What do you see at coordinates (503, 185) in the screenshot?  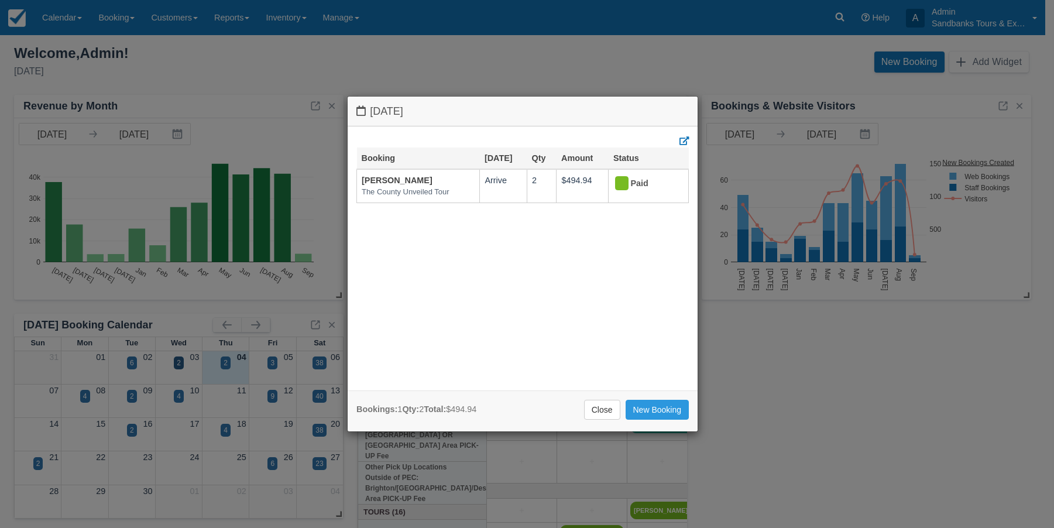 I see `td: Arrive` at bounding box center [503, 185].